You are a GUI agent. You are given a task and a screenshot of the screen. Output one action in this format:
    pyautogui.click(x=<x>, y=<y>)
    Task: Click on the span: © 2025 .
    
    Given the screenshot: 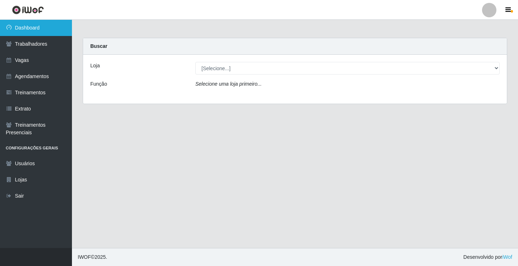 What is the action you would take?
    pyautogui.click(x=92, y=257)
    